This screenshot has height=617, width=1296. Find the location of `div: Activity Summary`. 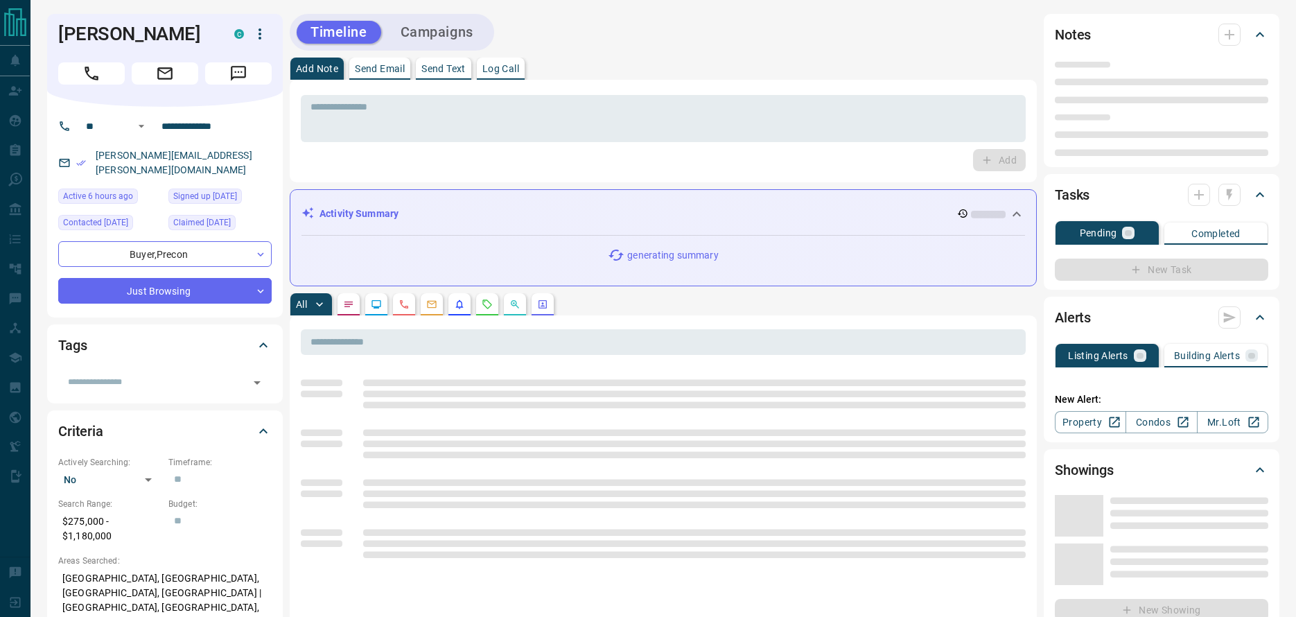

div: Activity Summary is located at coordinates (663, 213).